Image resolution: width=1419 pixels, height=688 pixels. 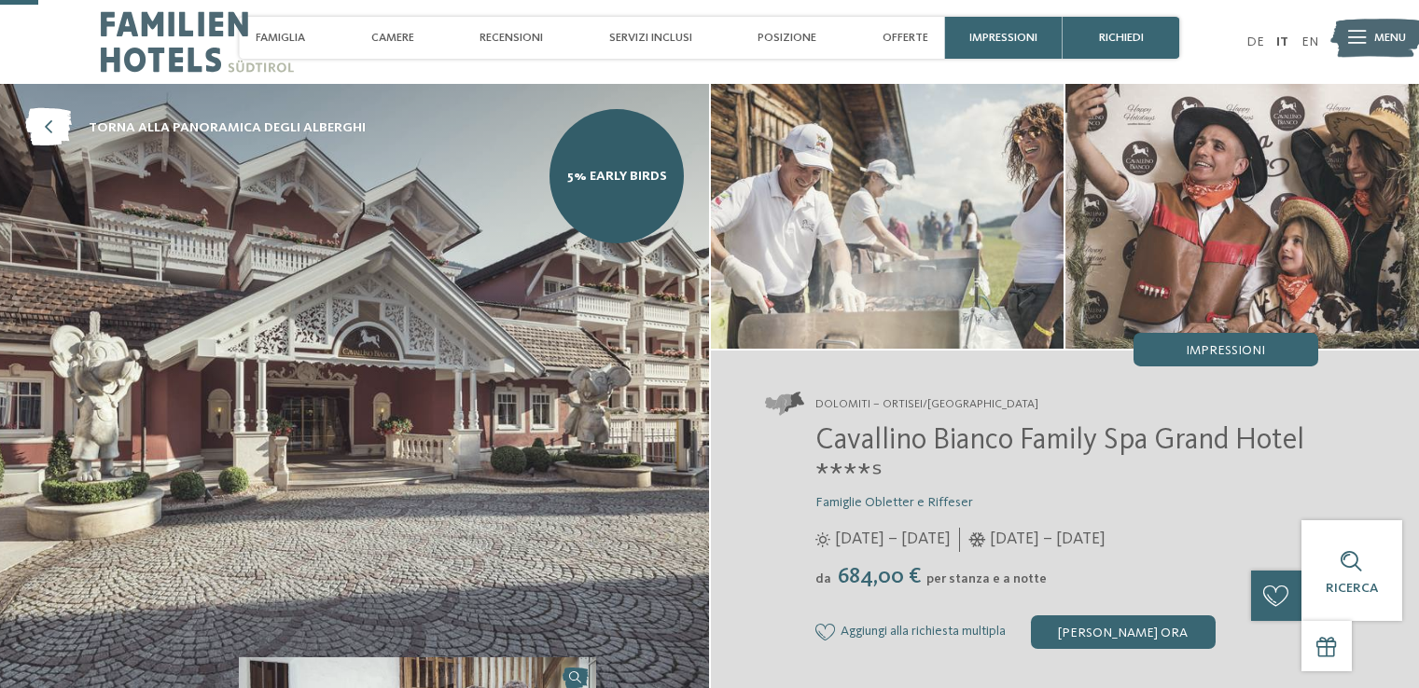 What do you see at coordinates (1225, 351) in the screenshot?
I see `span: Impressioni` at bounding box center [1225, 351].